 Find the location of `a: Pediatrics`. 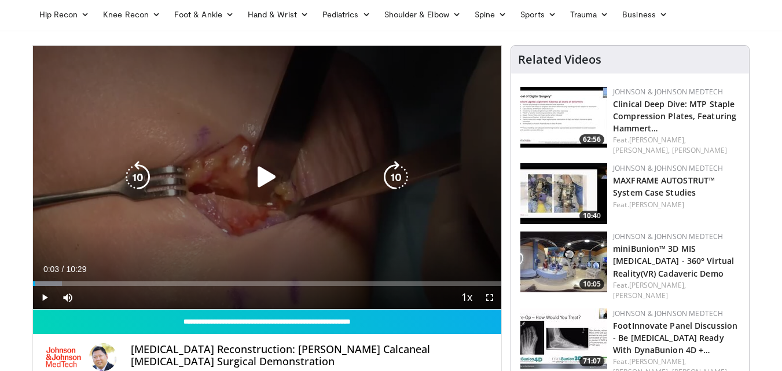

a: Pediatrics is located at coordinates (346, 14).